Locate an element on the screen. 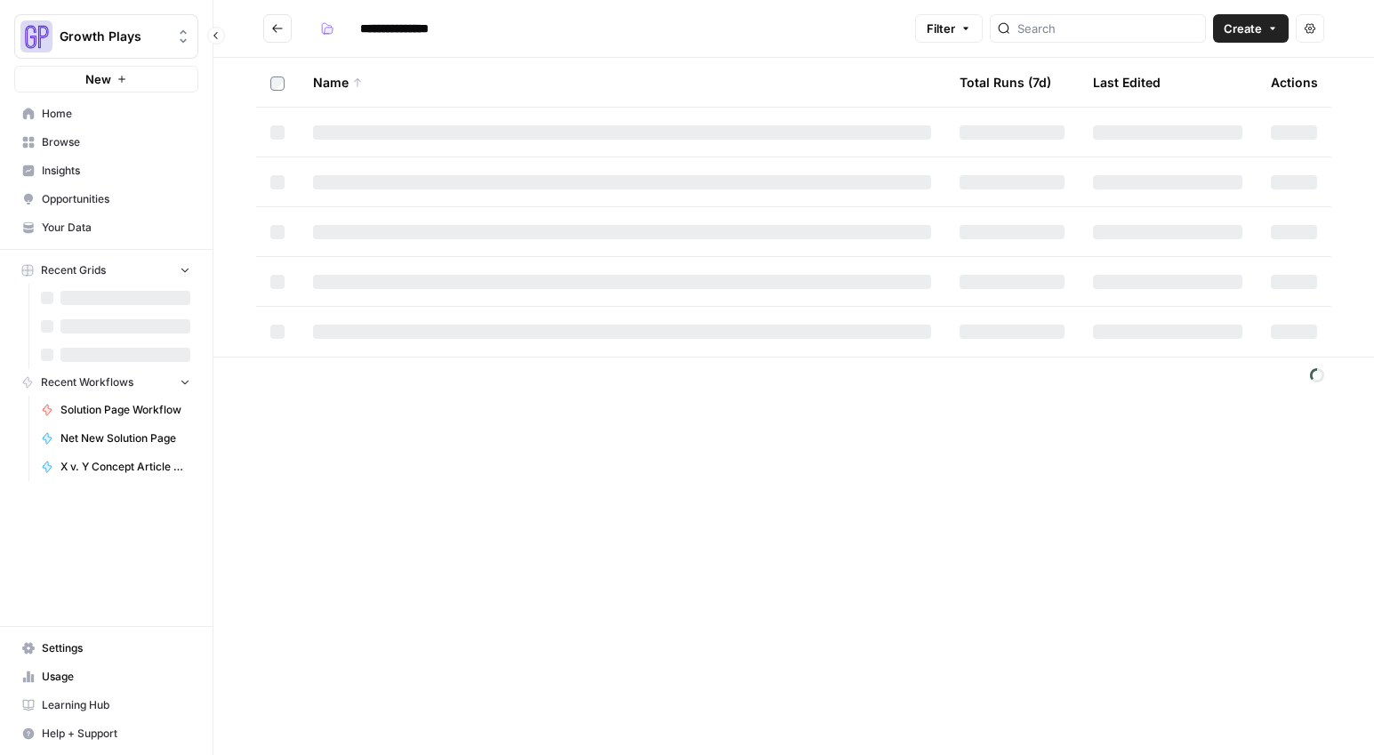 The height and width of the screenshot is (755, 1374). a: Browse is located at coordinates (106, 142).